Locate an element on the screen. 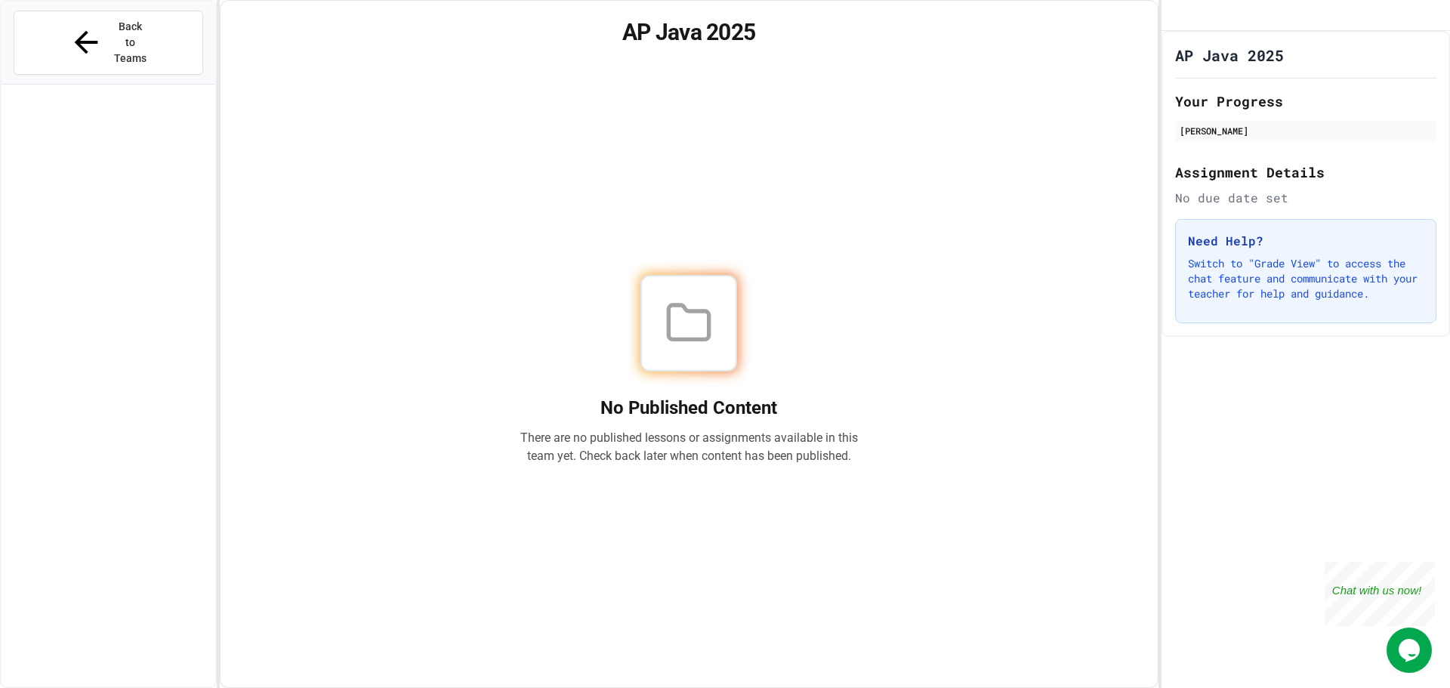  h2: Assignment Details is located at coordinates (1306, 172).